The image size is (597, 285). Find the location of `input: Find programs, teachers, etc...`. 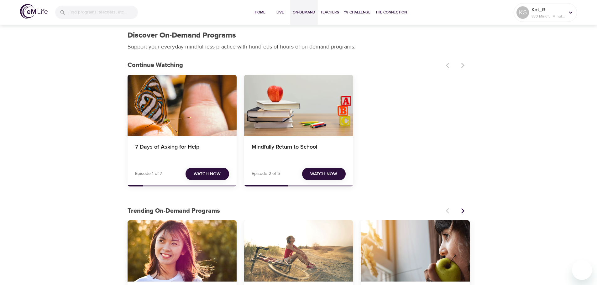

input: Find programs, teachers, etc... is located at coordinates (103, 12).